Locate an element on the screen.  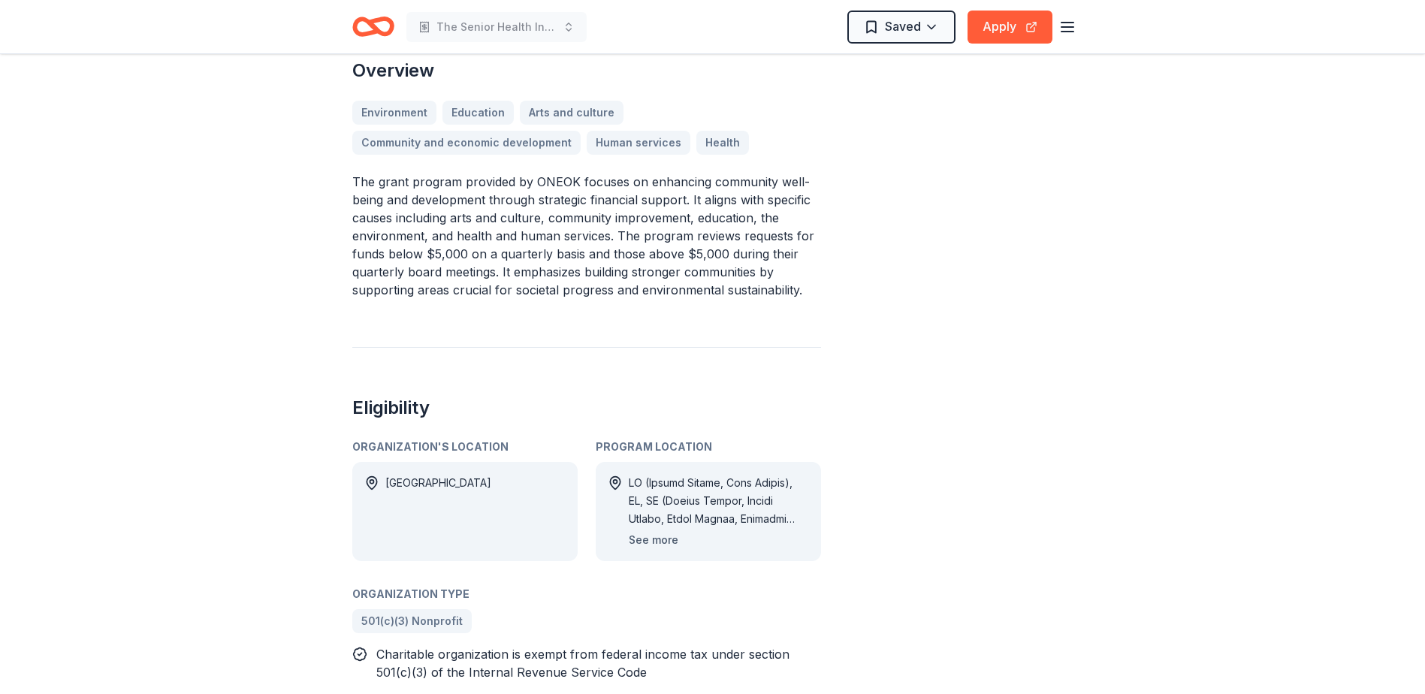
div: Organization's Location is located at coordinates (465, 447).